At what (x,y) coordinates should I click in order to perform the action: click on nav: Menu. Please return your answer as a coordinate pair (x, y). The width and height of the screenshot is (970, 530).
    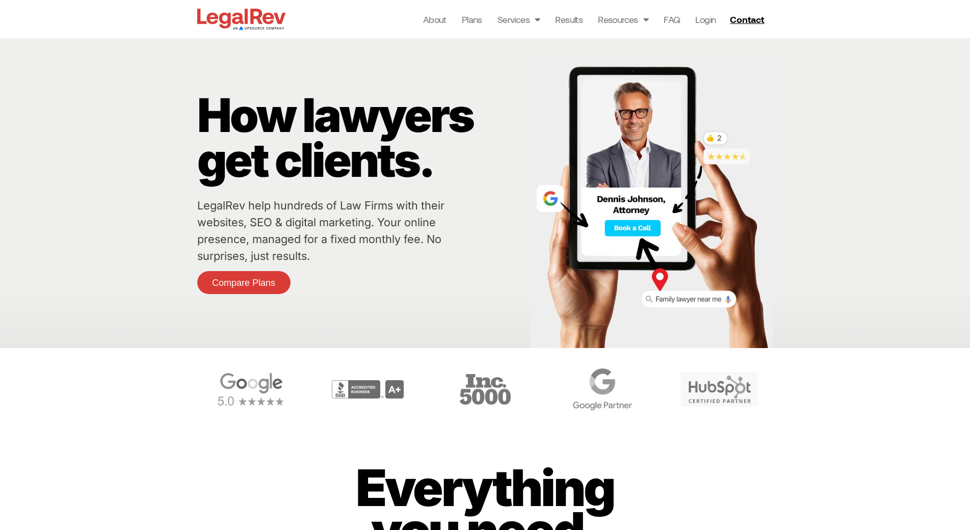
    Looking at the image, I should click on (569, 19).